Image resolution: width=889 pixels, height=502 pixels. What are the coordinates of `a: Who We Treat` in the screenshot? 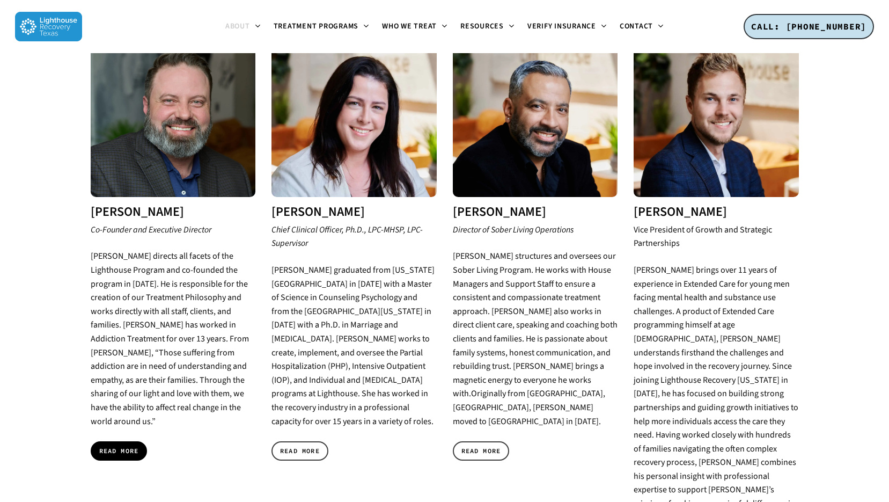 It's located at (415, 27).